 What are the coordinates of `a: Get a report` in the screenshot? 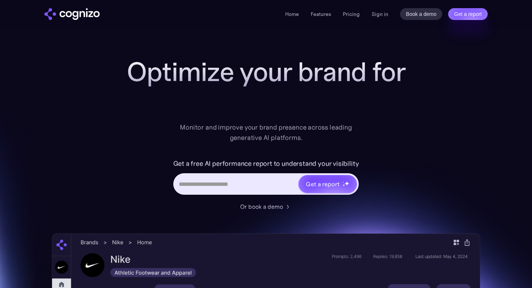 It's located at (468, 14).